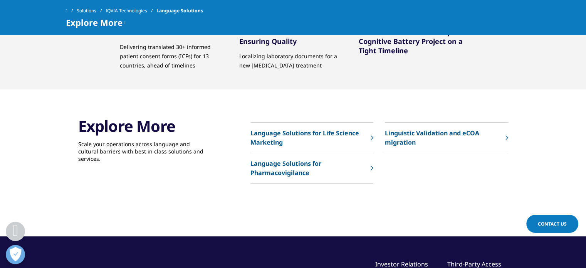  What do you see at coordinates (180, 11) in the screenshot?
I see `span: Language Solutions` at bounding box center [180, 11].